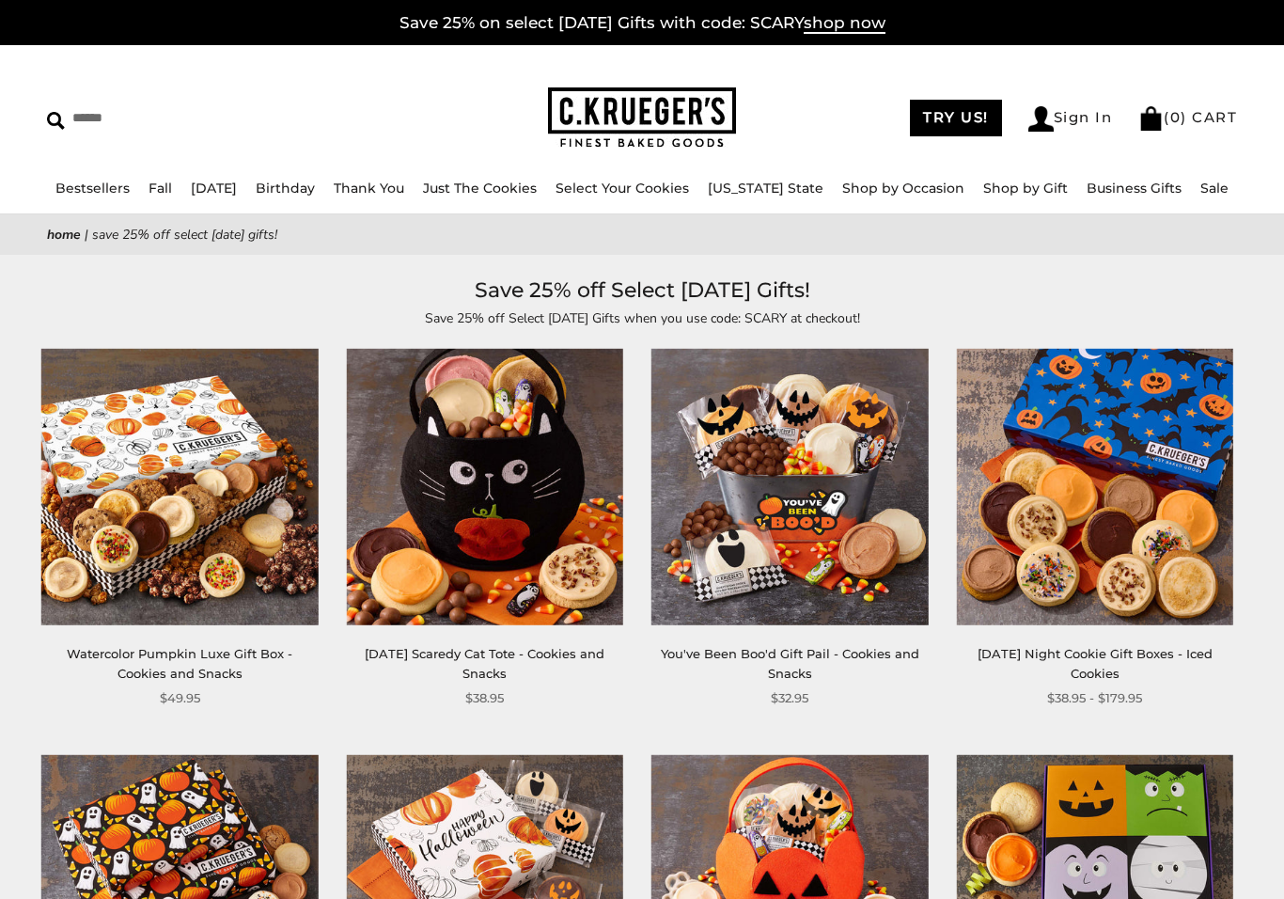 Image resolution: width=1284 pixels, height=899 pixels. What do you see at coordinates (1025, 188) in the screenshot?
I see `a: Shop by Gift` at bounding box center [1025, 188].